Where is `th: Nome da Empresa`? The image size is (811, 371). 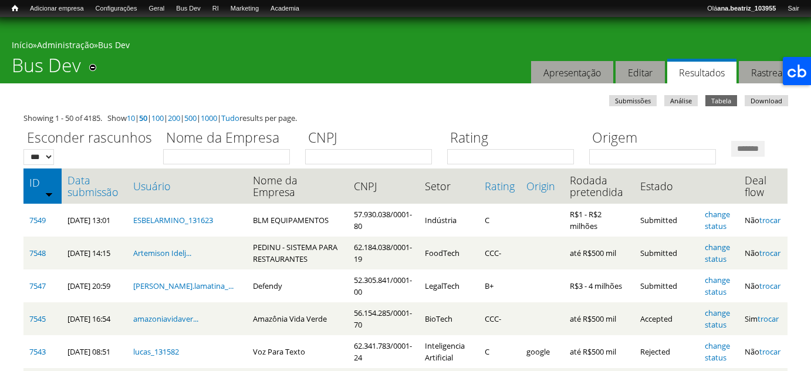 th: Nome da Empresa is located at coordinates (297, 186).